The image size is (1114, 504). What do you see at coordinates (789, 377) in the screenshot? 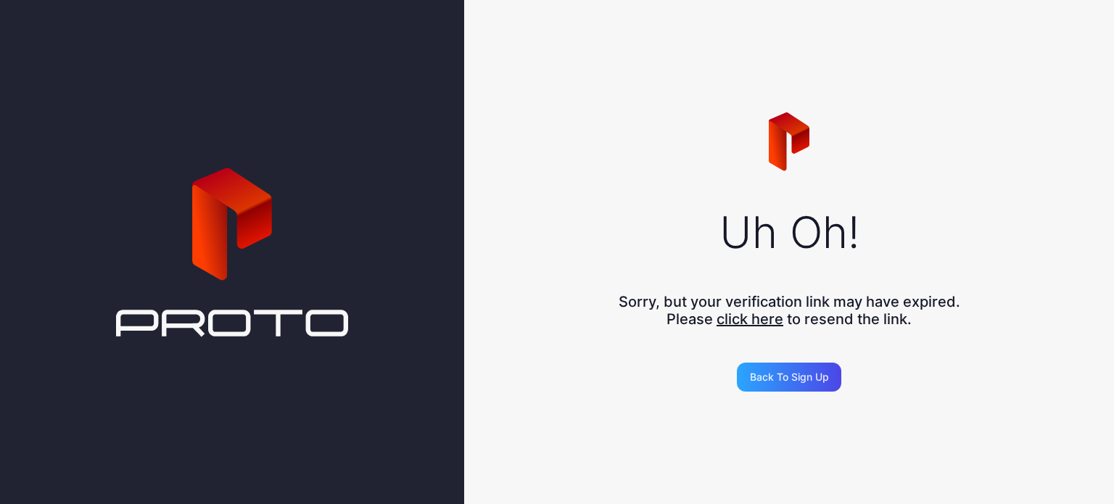
I see `button: Back to Sign Up` at bounding box center [789, 377].